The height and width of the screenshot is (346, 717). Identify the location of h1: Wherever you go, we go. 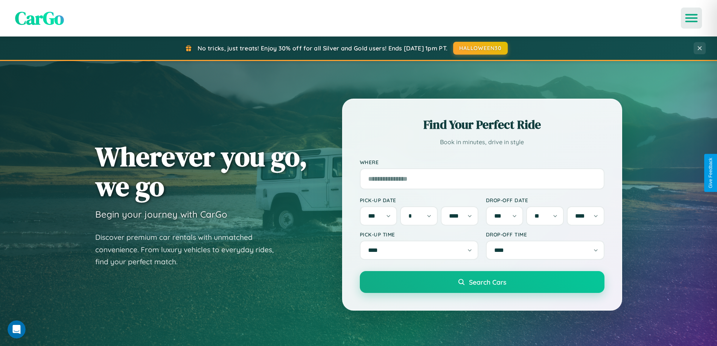
(202, 171).